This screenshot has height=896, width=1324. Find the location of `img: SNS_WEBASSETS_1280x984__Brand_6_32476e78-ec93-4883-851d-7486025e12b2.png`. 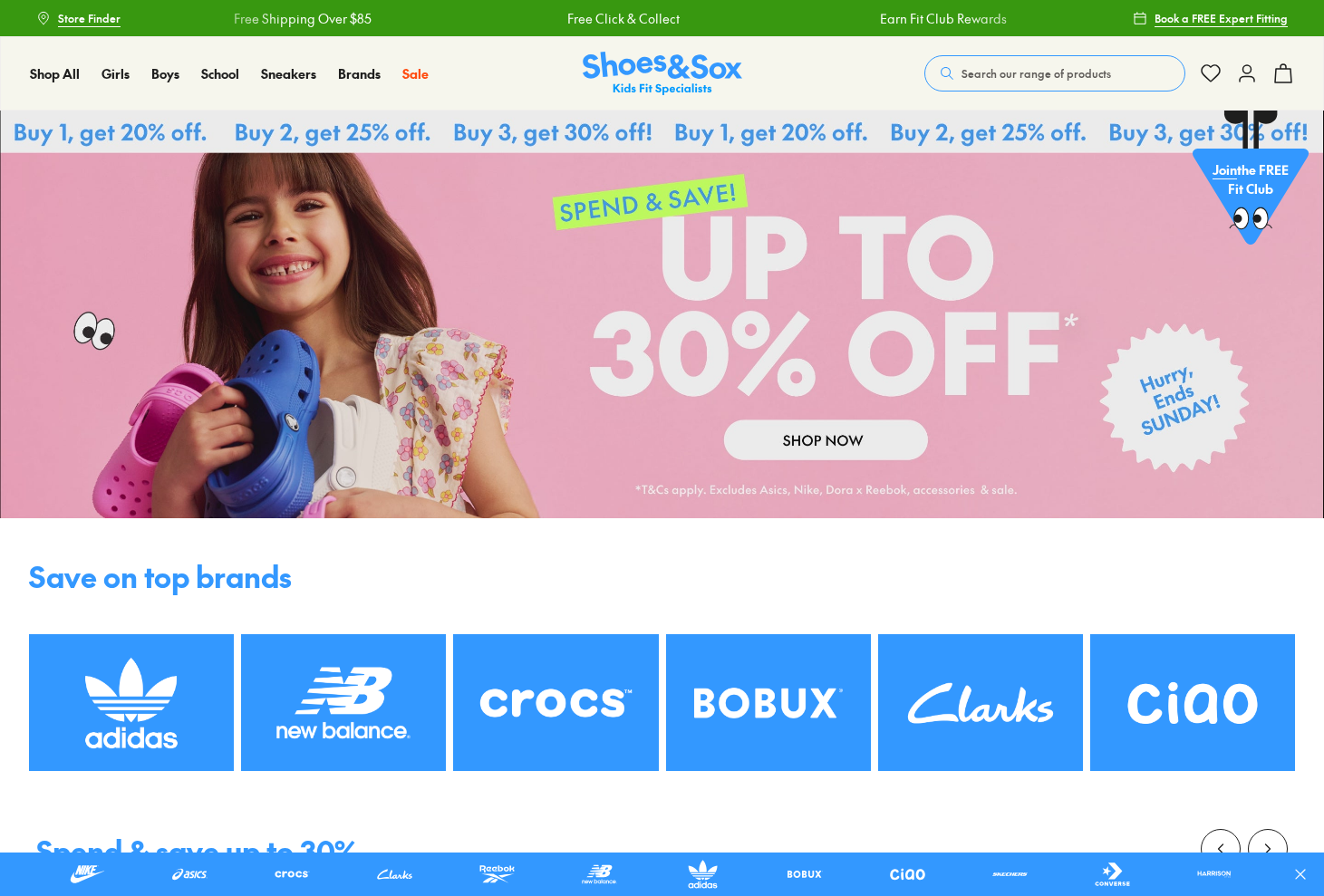

img: SNS_WEBASSETS_1280x984__Brand_6_32476e78-ec93-4883-851d-7486025e12b2.png is located at coordinates (555, 703).